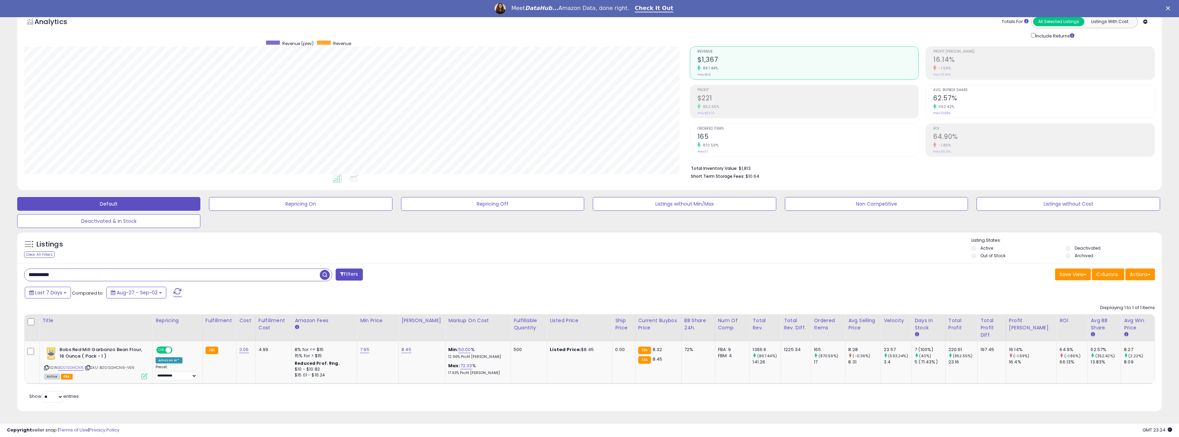 Image resolution: width=1179 pixels, height=437 pixels. Describe the element at coordinates (453, 350) in the screenshot. I see `b: Min:` at that location.